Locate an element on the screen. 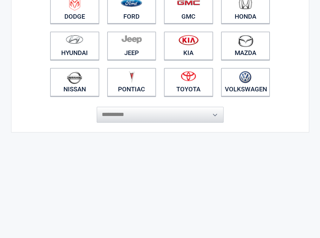 The height and width of the screenshot is (238, 320). a: Pontiac is located at coordinates (131, 82).